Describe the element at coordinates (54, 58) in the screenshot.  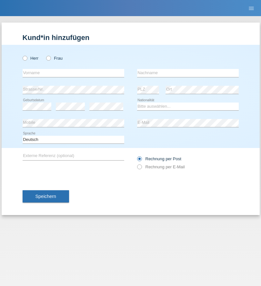
I see `label: Frau` at that location.